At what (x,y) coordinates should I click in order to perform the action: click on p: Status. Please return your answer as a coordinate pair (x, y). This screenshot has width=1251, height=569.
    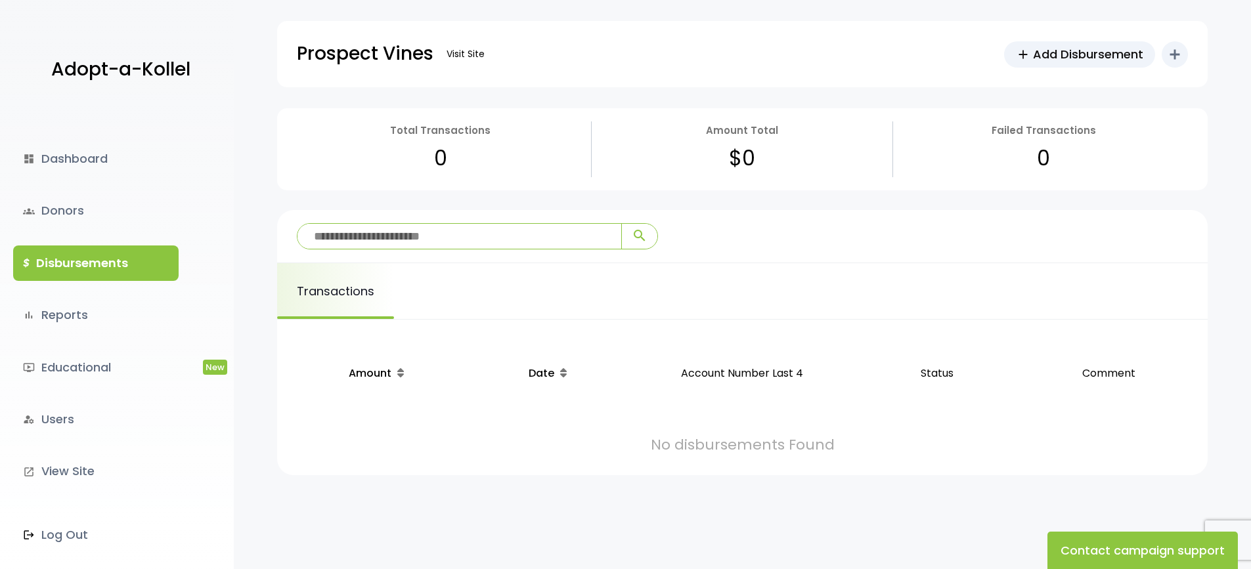
    Looking at the image, I should click on (937, 374).